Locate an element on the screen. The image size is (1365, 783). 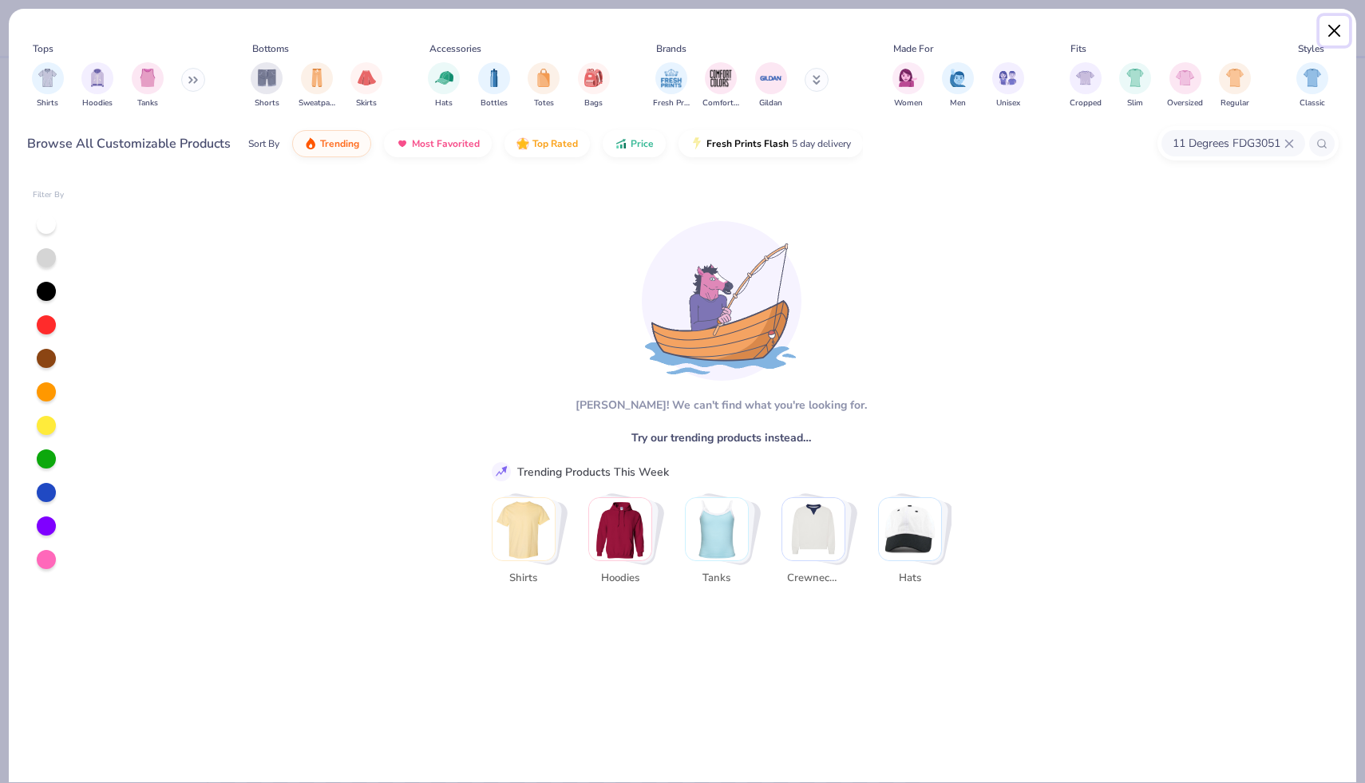
img: Hoodies Image is located at coordinates (97, 77).